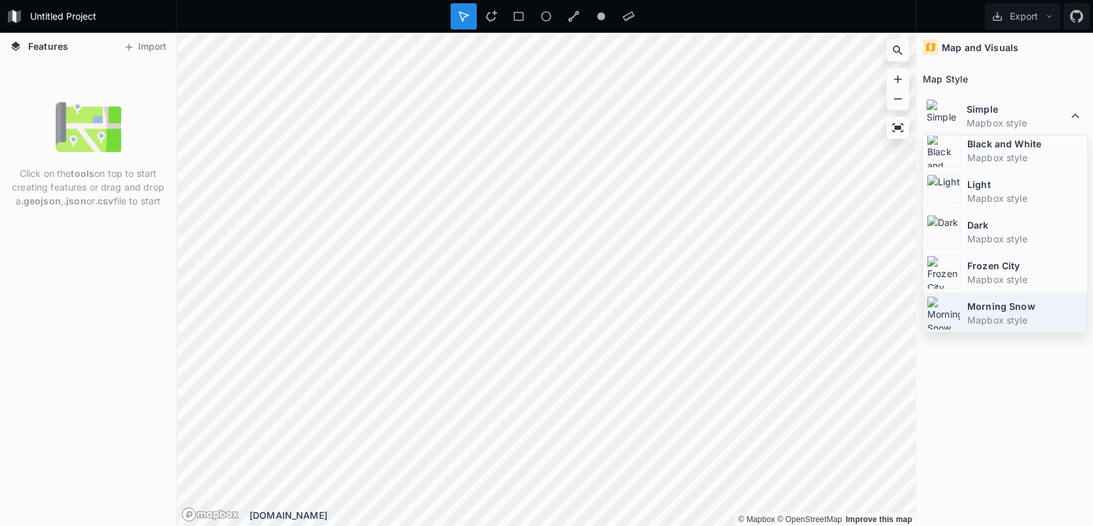  I want to click on img: Black and White, so click(944, 151).